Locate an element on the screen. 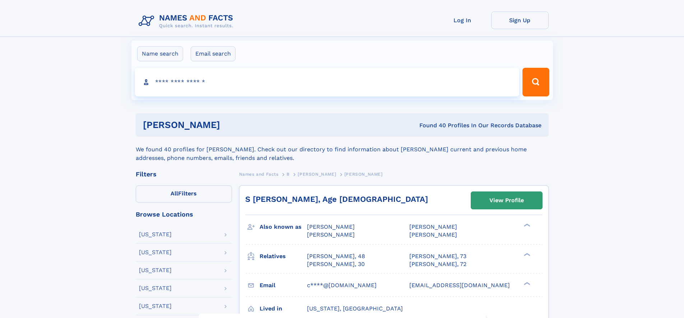  div: Filters is located at coordinates (184, 175).